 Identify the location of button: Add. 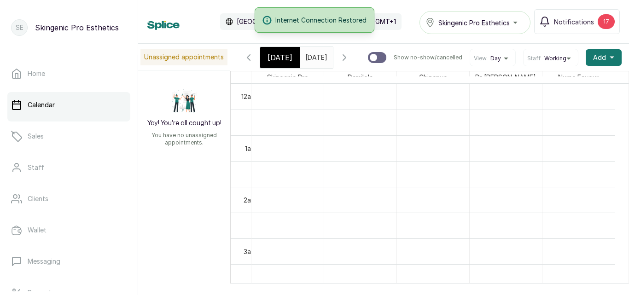
(604, 58).